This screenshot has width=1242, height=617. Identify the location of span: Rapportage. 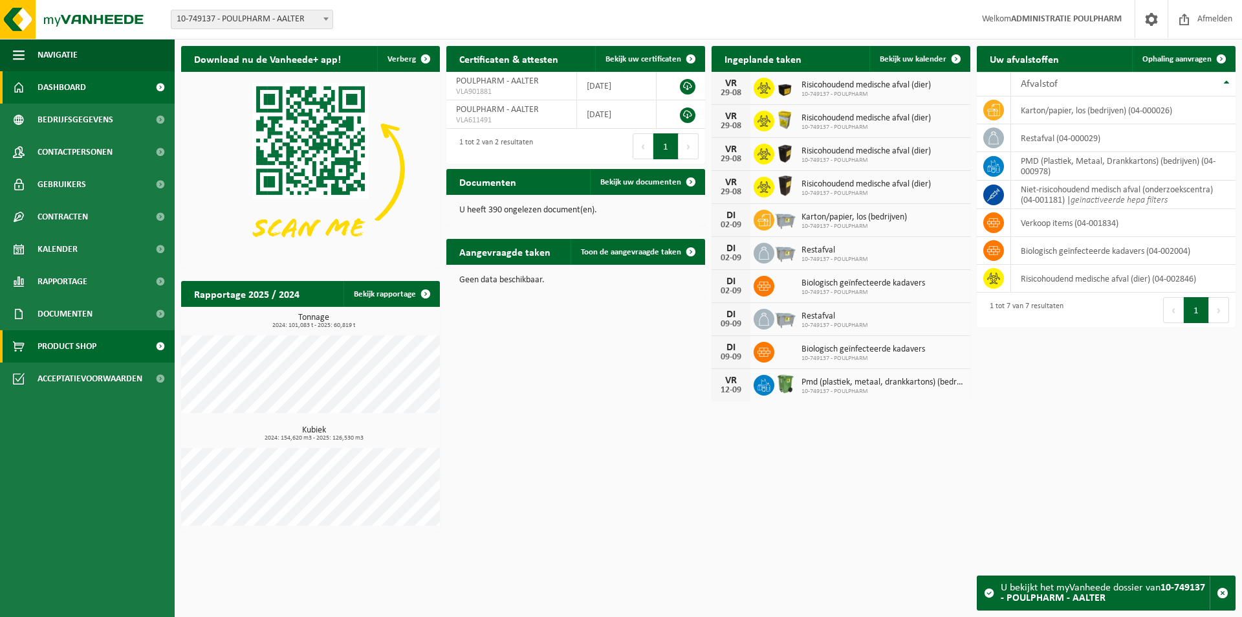
(62, 281).